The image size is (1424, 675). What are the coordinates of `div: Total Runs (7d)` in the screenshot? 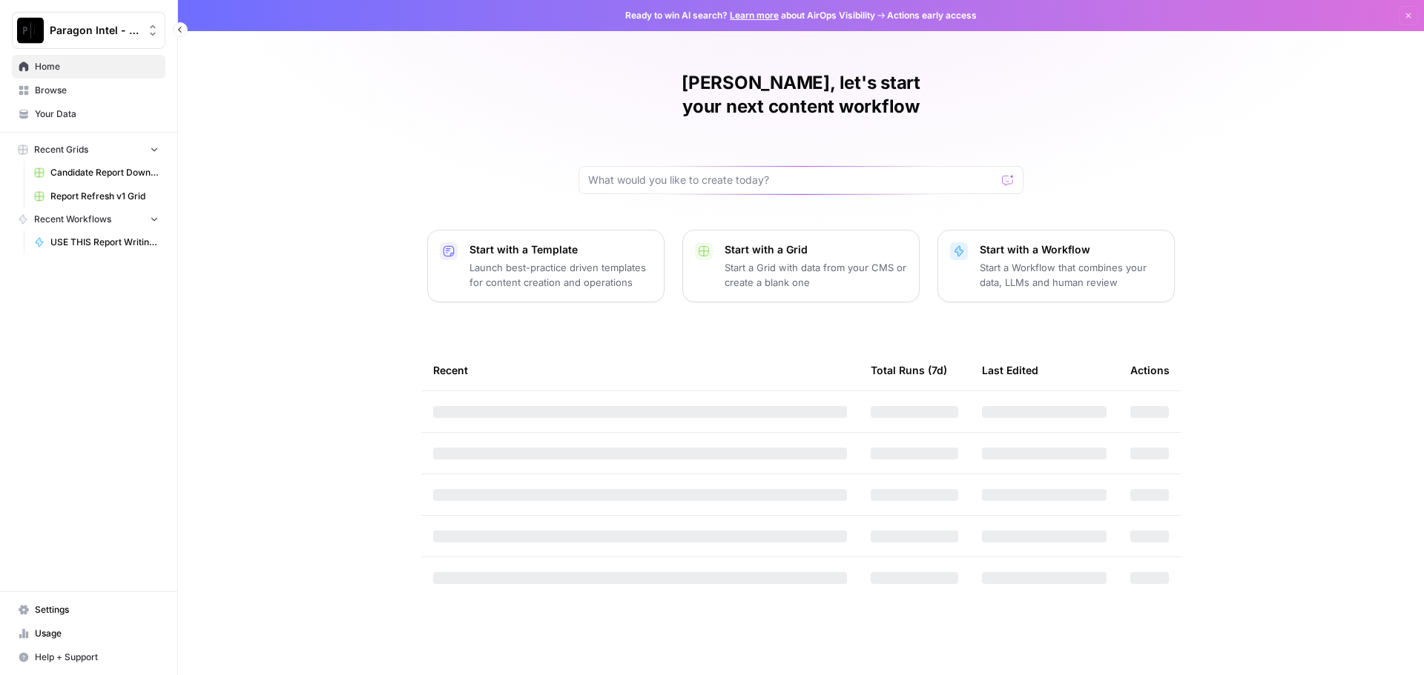 It's located at (908, 370).